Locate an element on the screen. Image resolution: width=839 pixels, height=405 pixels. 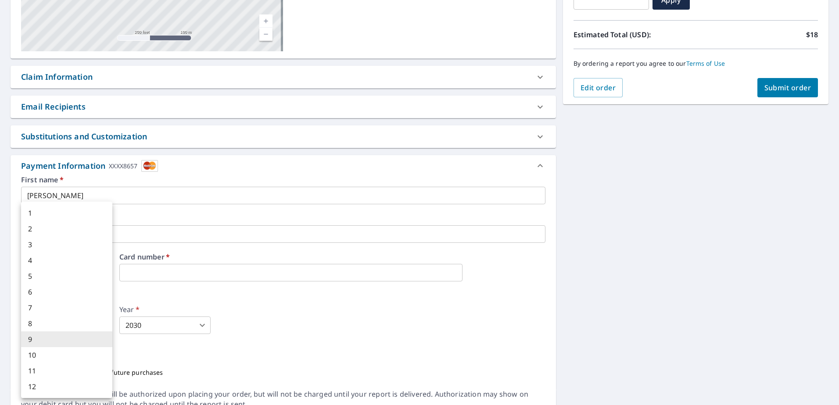
li: 6 is located at coordinates (67, 292).